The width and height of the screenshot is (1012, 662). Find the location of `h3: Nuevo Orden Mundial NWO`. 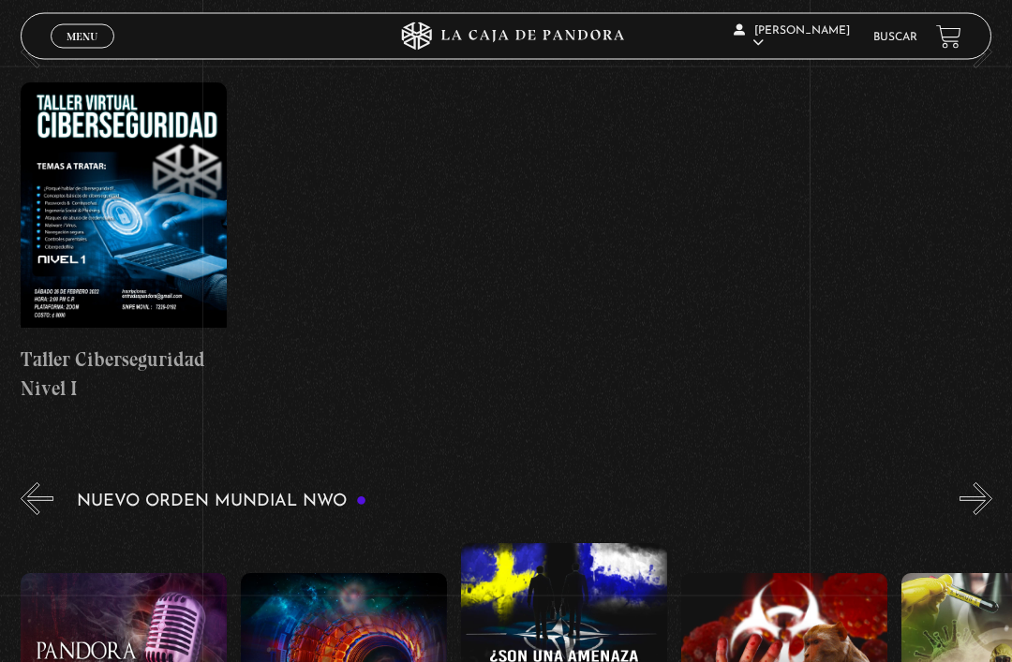

h3: Nuevo Orden Mundial NWO is located at coordinates (222, 502).